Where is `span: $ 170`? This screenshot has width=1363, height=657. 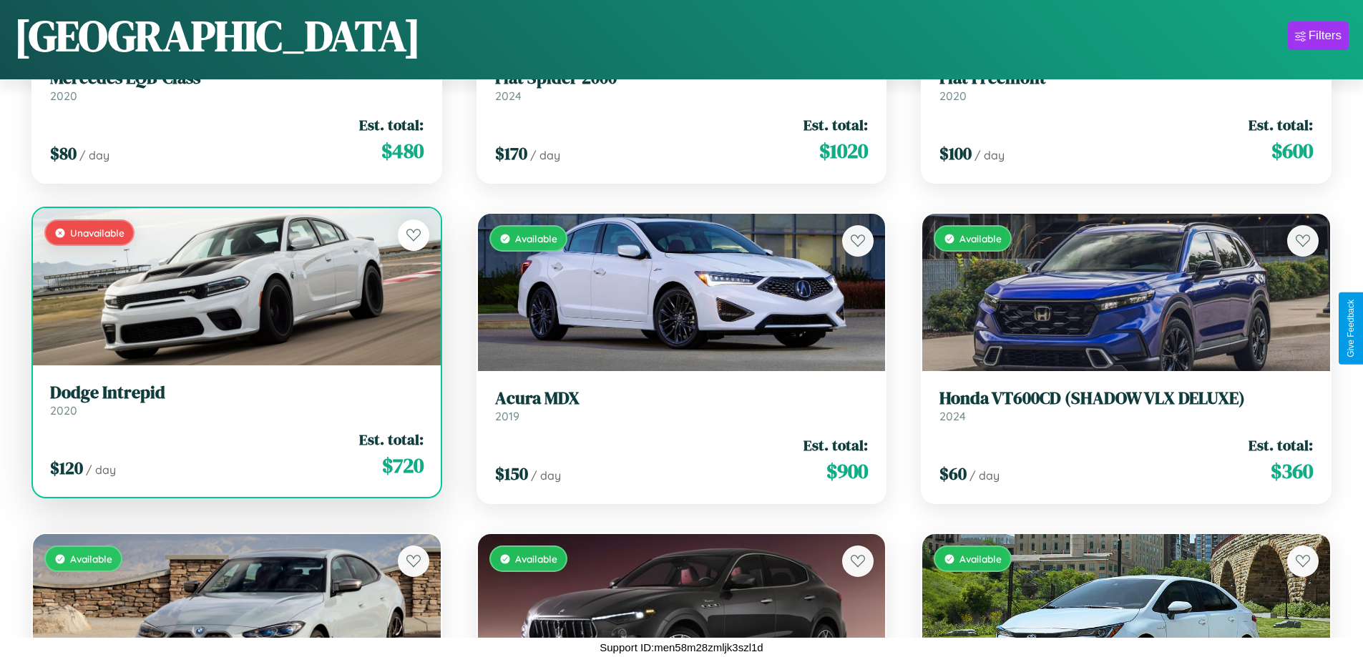 span: $ 170 is located at coordinates (511, 153).